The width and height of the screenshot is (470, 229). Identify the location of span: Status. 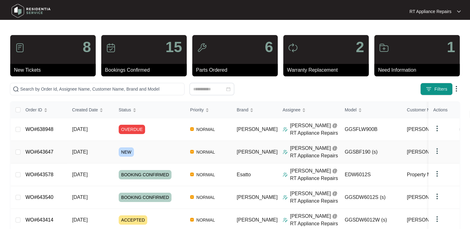
(125, 110).